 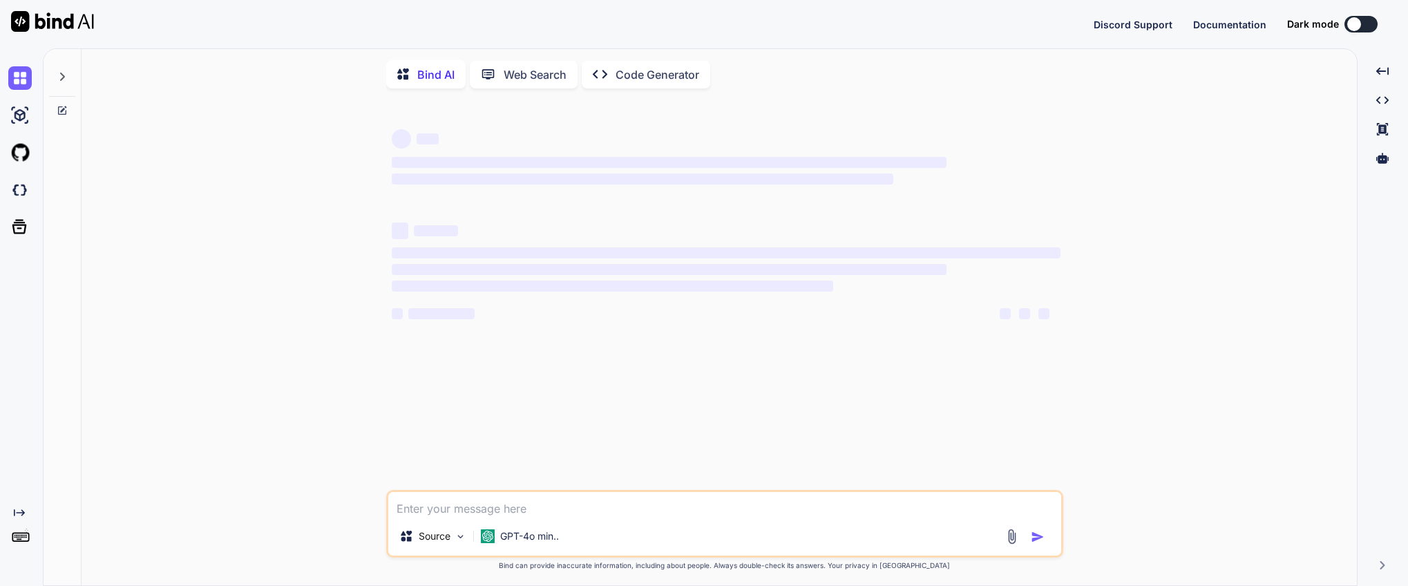 I want to click on img: GPT-4o mini, so click(x=488, y=536).